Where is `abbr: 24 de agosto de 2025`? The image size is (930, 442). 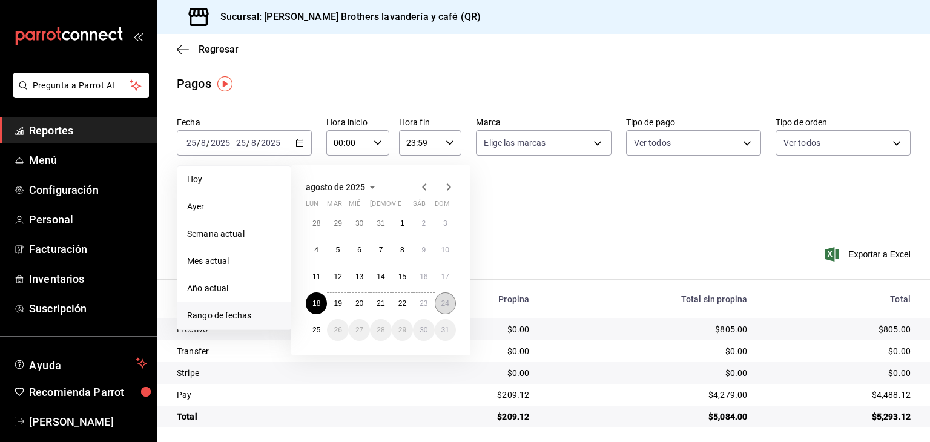 abbr: 24 de agosto de 2025 is located at coordinates (445, 303).